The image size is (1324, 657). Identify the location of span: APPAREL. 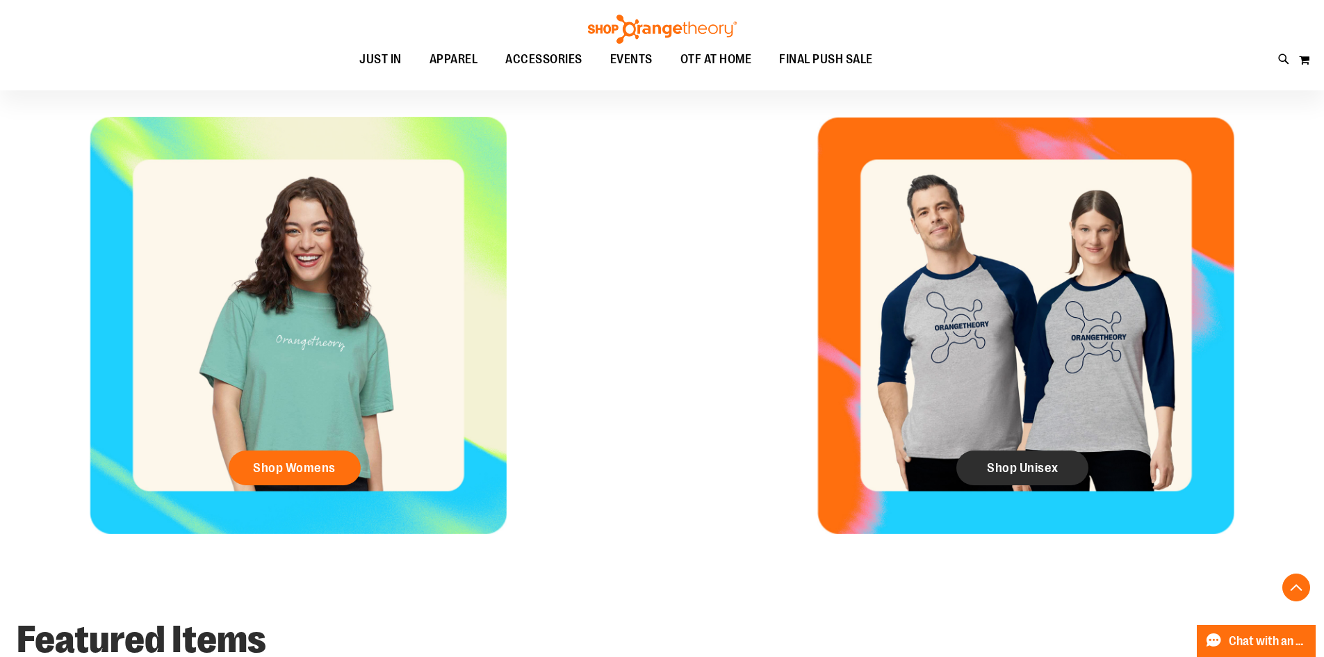
(454, 59).